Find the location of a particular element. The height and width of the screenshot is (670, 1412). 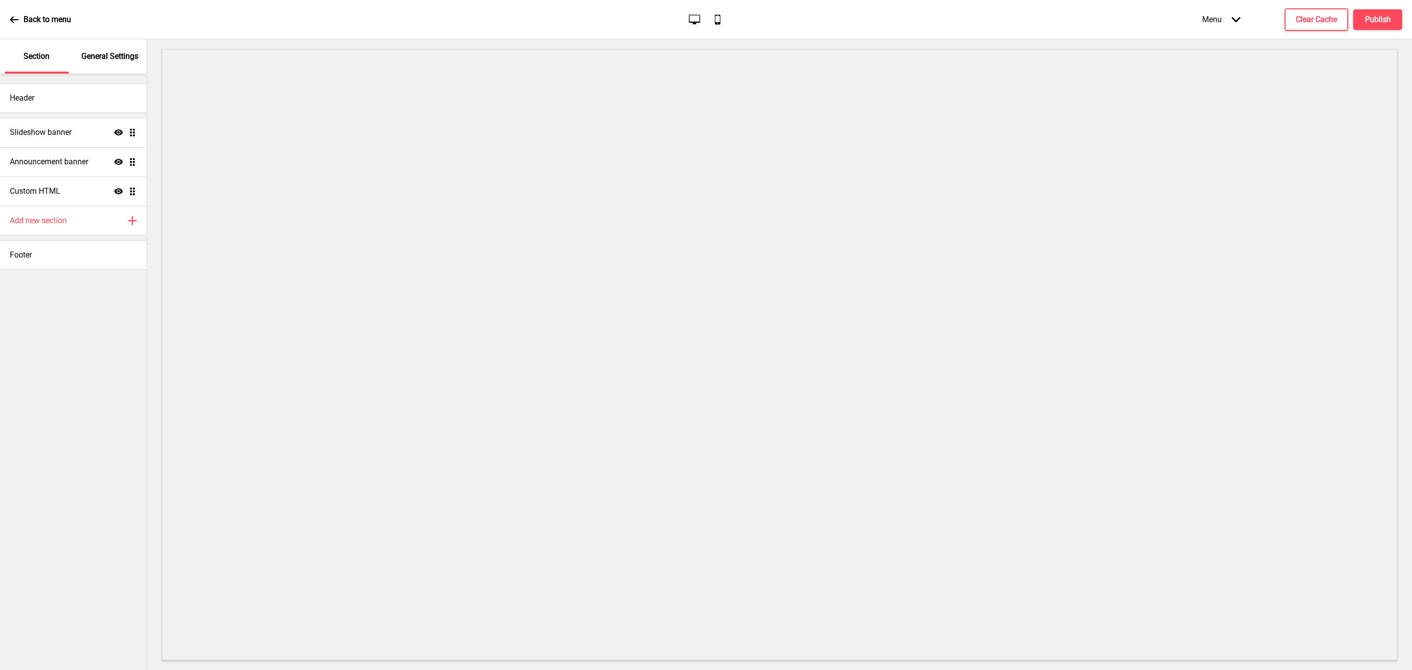

h4: Slideshow banner is located at coordinates (41, 132).